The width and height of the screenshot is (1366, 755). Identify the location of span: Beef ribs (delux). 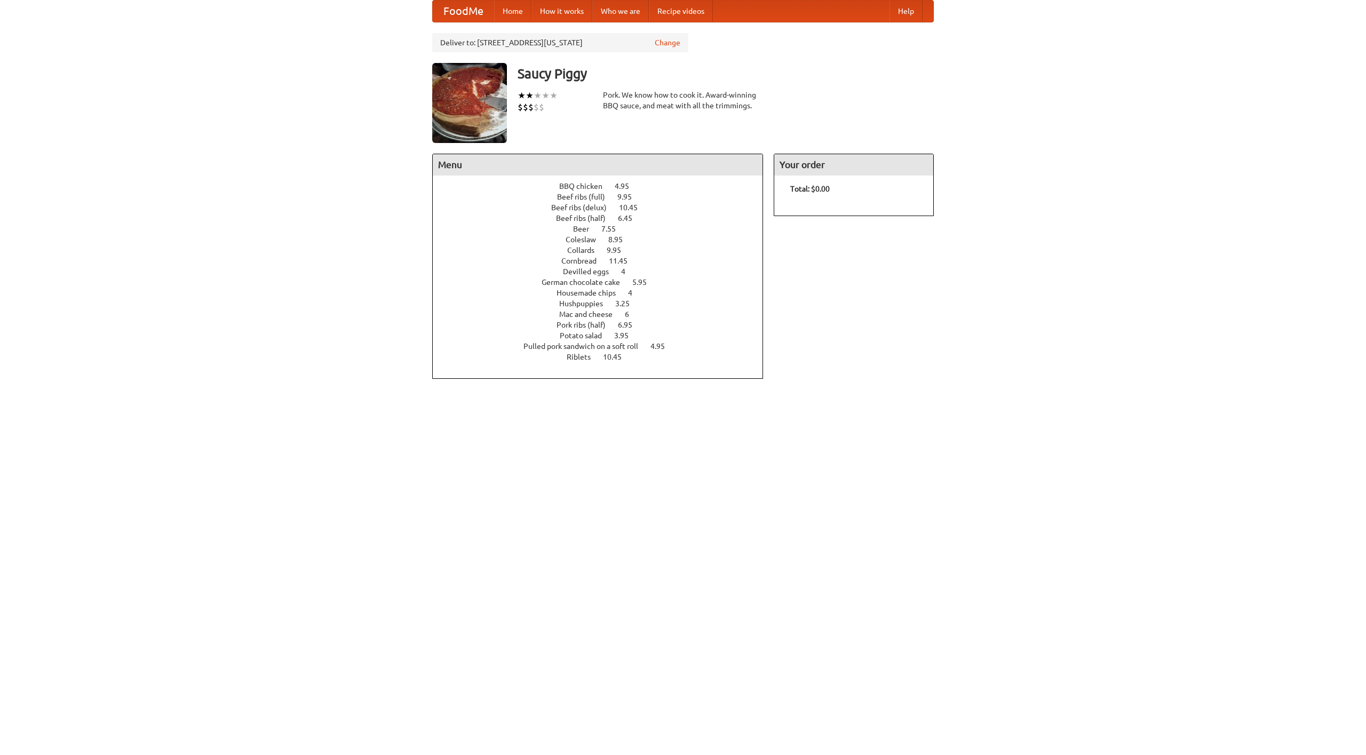
(584, 208).